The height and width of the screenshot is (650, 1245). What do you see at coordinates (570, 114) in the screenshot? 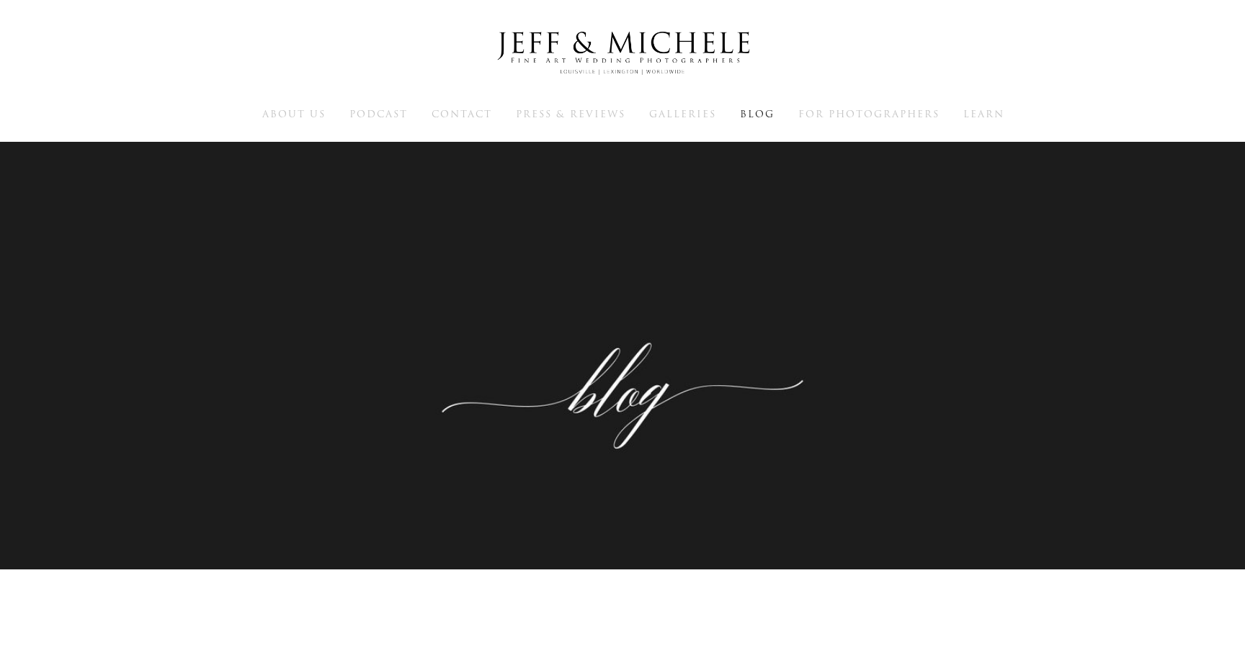
I see `a: Press & Reviews` at bounding box center [570, 114].